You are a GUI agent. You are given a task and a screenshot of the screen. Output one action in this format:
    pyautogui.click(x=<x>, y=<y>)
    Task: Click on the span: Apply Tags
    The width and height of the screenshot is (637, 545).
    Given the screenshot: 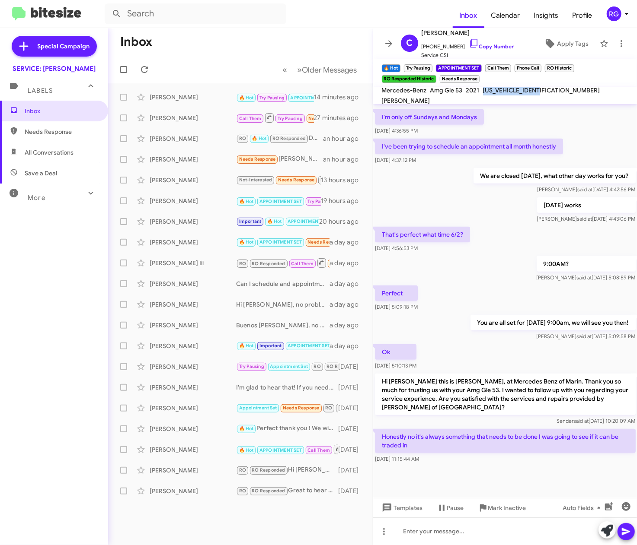 What is the action you would take?
    pyautogui.click(x=572, y=44)
    